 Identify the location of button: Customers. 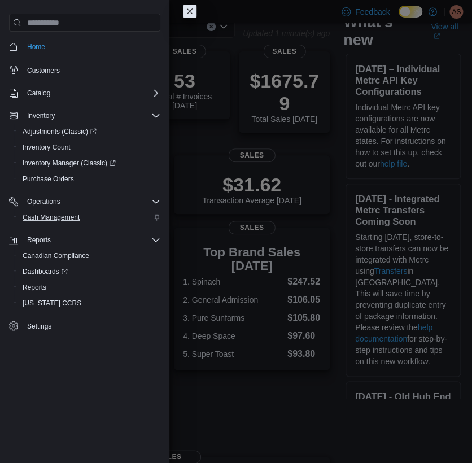
(85, 69).